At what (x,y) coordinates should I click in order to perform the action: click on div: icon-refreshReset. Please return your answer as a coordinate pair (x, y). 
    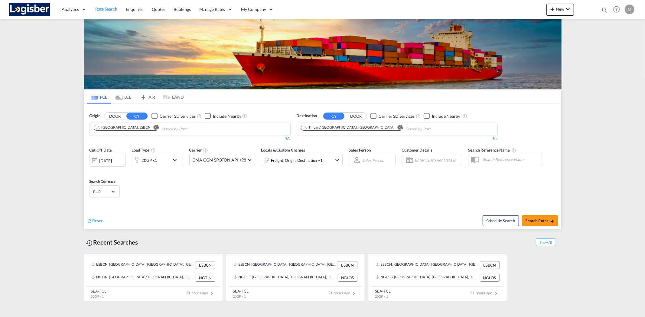
    Looking at the image, I should click on (95, 221).